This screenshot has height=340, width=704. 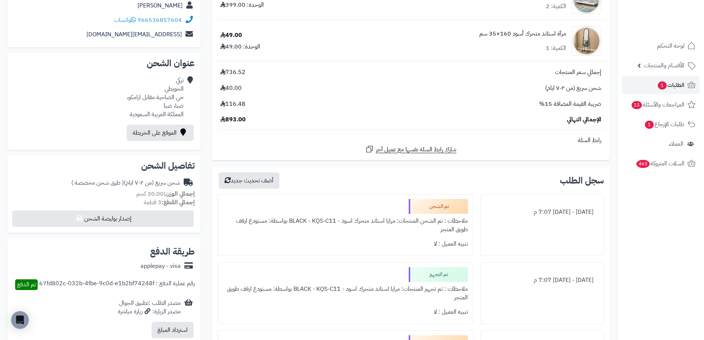 I want to click on h2: تفاصيل الشحن, so click(x=104, y=166).